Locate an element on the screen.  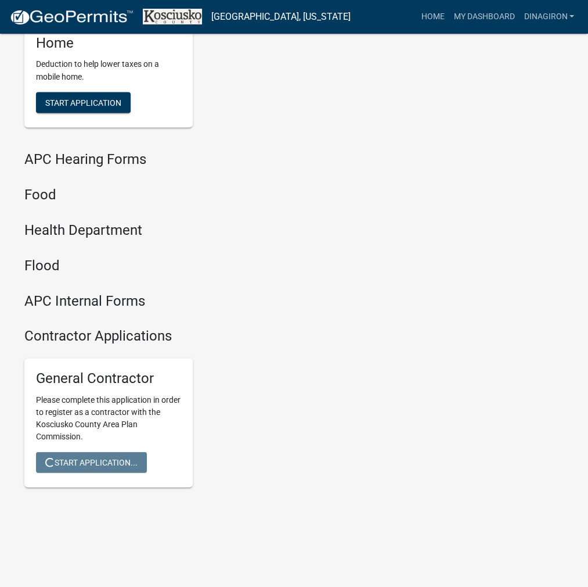
a: DINAGIRON is located at coordinates (549, 17).